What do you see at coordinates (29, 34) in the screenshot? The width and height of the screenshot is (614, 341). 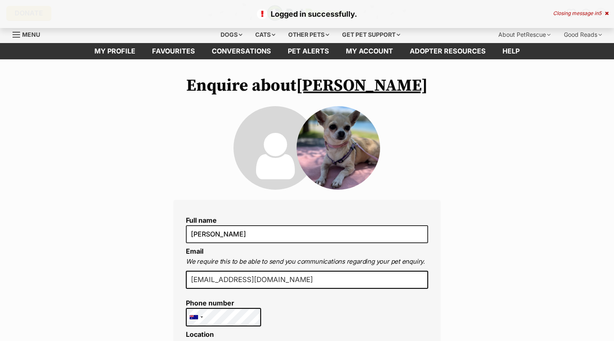 I see `a: Menu` at bounding box center [29, 34].